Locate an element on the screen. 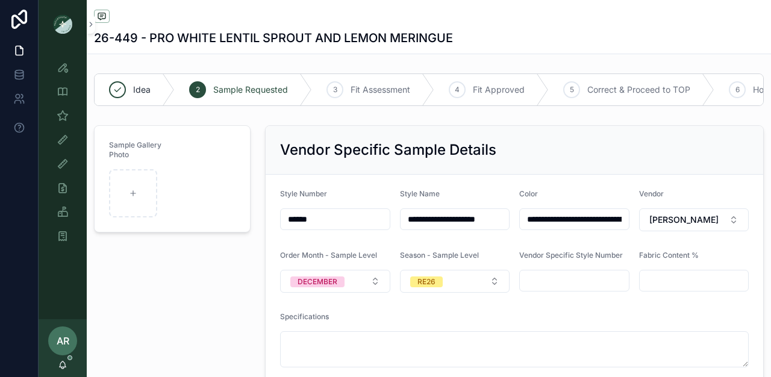 Image resolution: width=771 pixels, height=377 pixels. span: Specifications is located at coordinates (304, 316).